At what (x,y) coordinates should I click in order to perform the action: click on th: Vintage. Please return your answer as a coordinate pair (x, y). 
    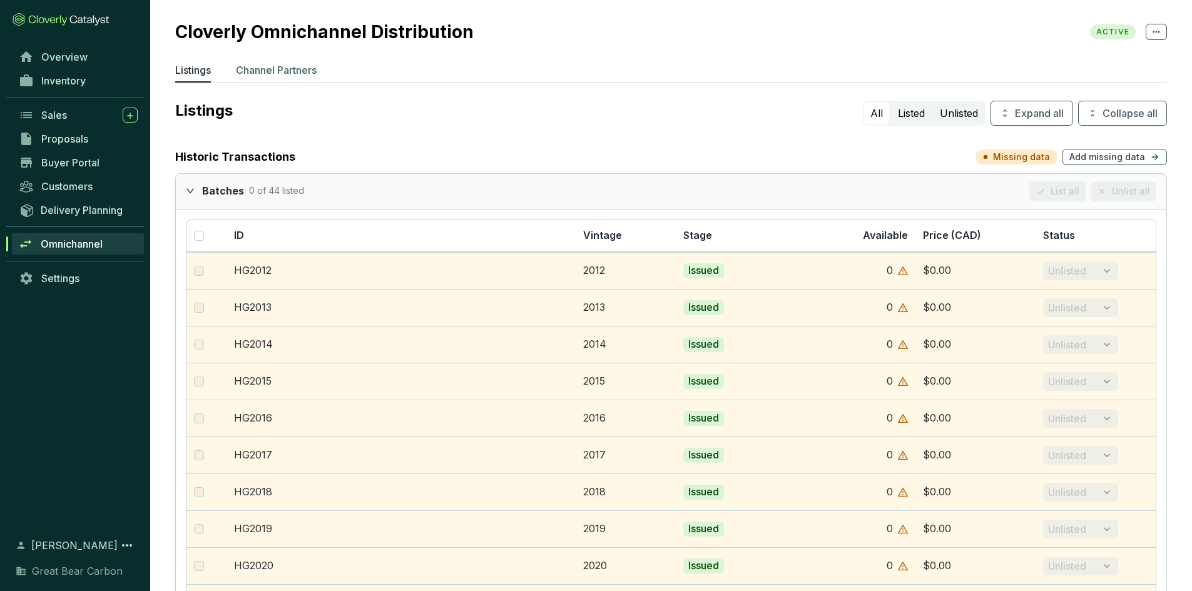
    Looking at the image, I should click on (626, 236).